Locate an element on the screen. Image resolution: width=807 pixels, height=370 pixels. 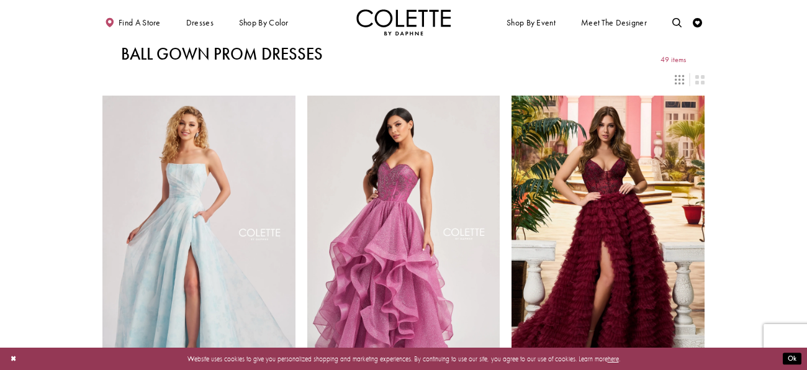
span: 49 items is located at coordinates (673, 60).